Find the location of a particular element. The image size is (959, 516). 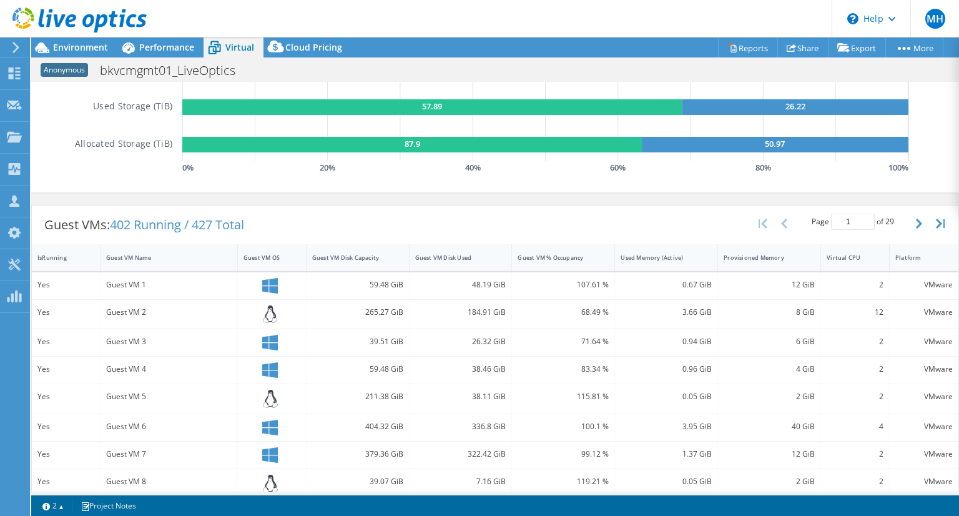

a: Share is located at coordinates (803, 47).